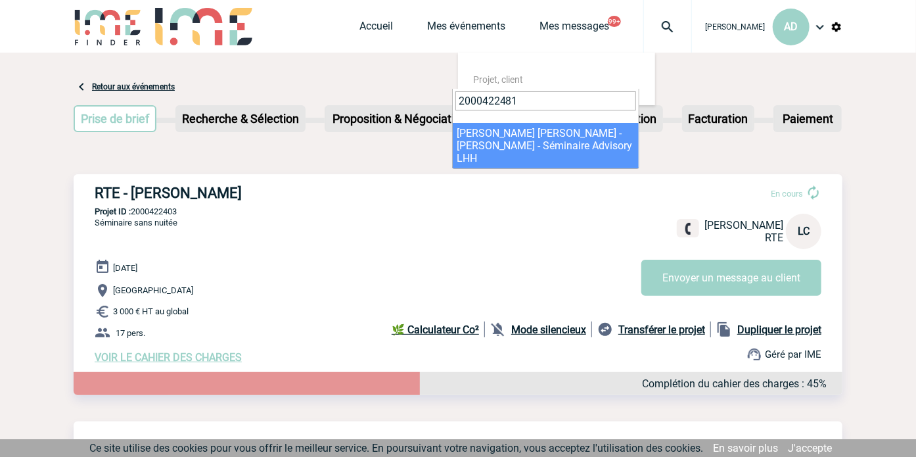 The width and height of the screenshot is (916, 457). What do you see at coordinates (168, 357) in the screenshot?
I see `span: VOIR LE CAHIER DES CHARGES` at bounding box center [168, 357].